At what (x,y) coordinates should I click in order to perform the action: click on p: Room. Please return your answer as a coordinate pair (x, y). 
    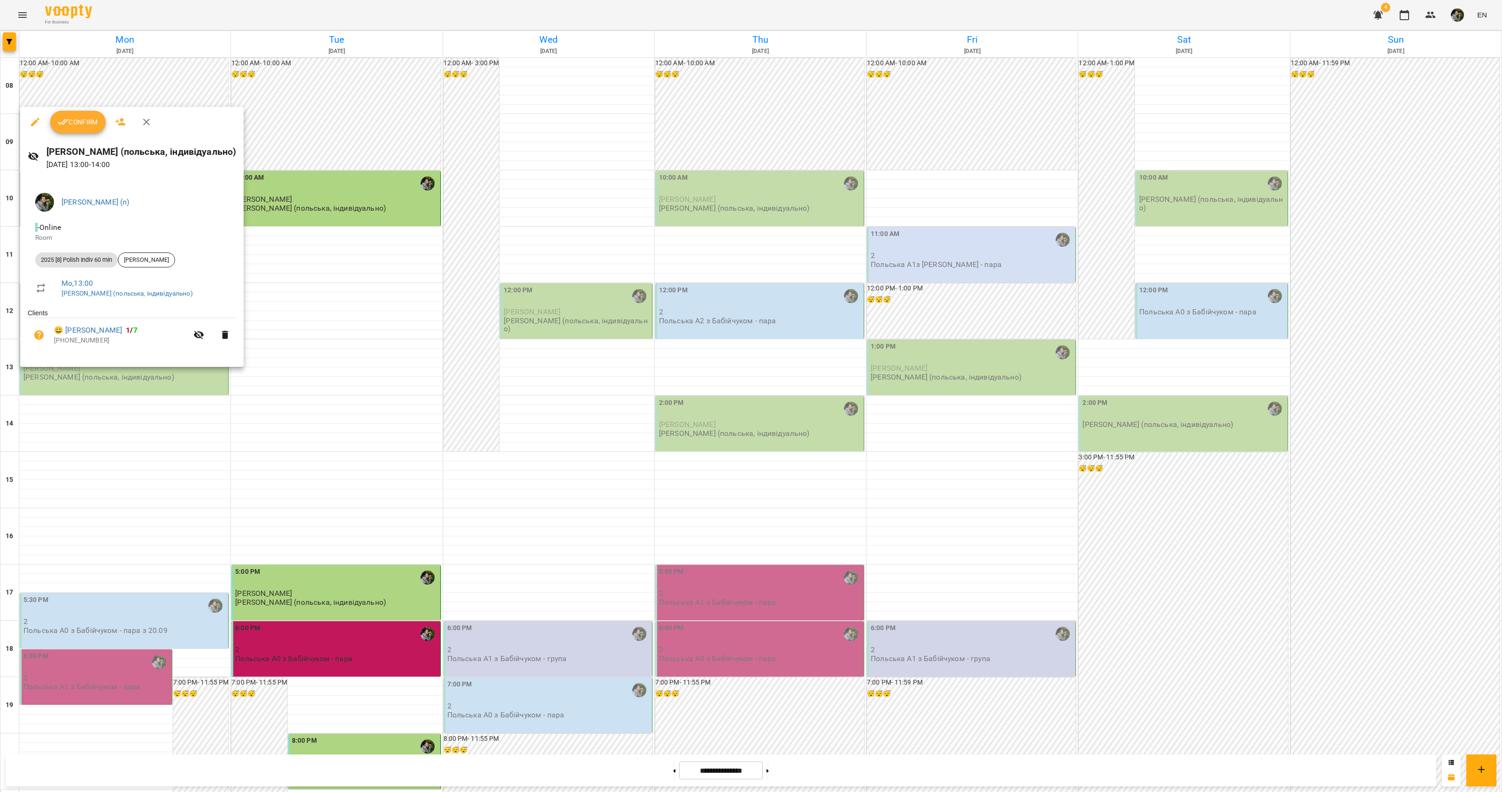
    Looking at the image, I should click on (132, 238).